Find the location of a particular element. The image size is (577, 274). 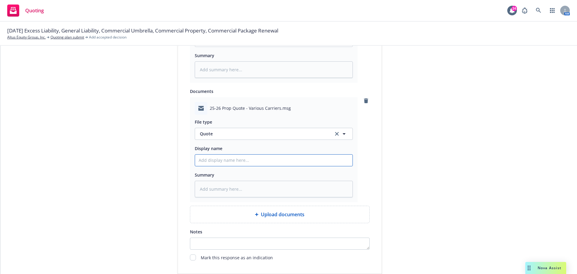

a: clear selection is located at coordinates (337, 134).